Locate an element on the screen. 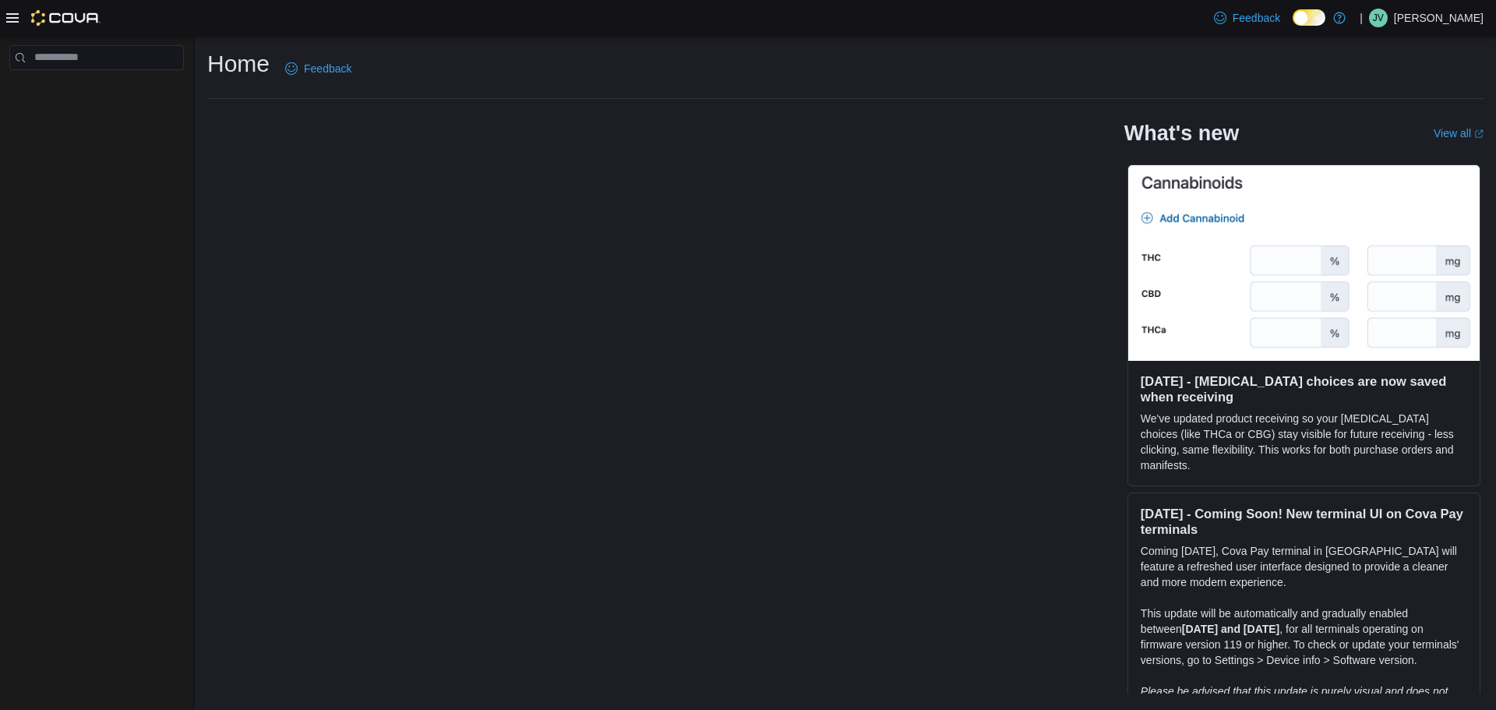  p: This update will be automatically and gradually enabled between , for all terminals operating on ... is located at coordinates (1304, 637).